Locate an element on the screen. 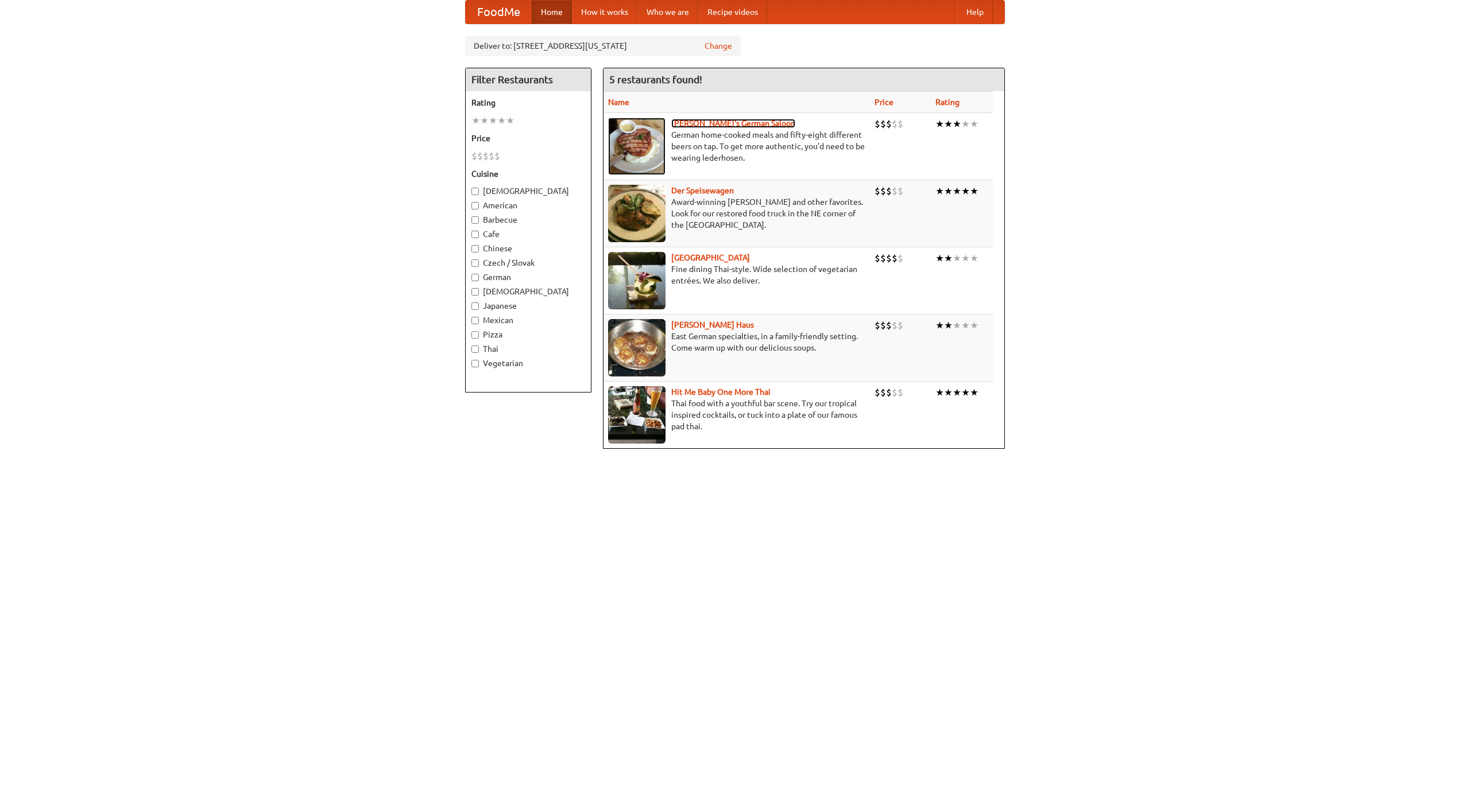  h4: Filter Restaurants is located at coordinates (528, 80).